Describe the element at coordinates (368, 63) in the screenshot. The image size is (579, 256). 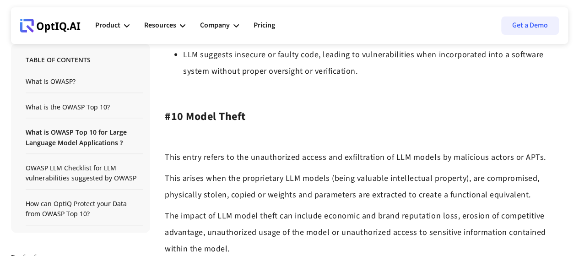
I see `li: LLM suggests insecure or faulty code, leading to vulnerabilities when incorporated into a softwar...` at that location.